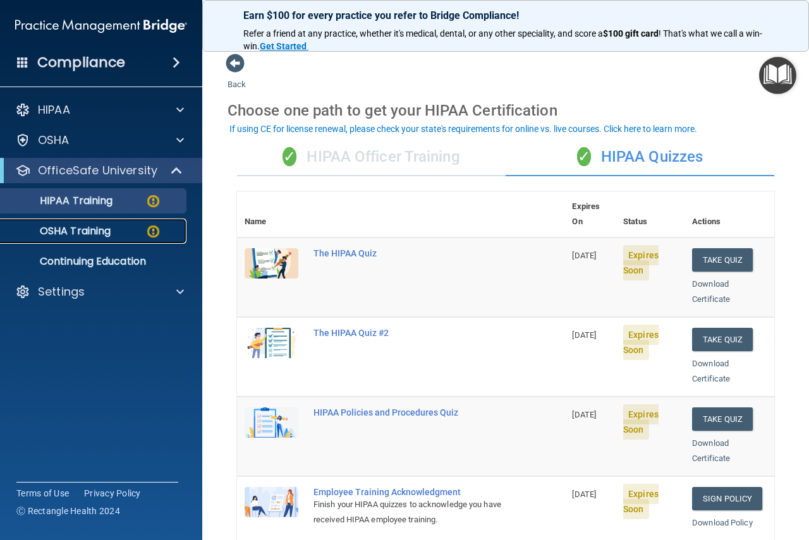 This screenshot has width=809, height=540. What do you see at coordinates (99, 171) in the screenshot?
I see `a: OfficeSafe University` at bounding box center [99, 171].